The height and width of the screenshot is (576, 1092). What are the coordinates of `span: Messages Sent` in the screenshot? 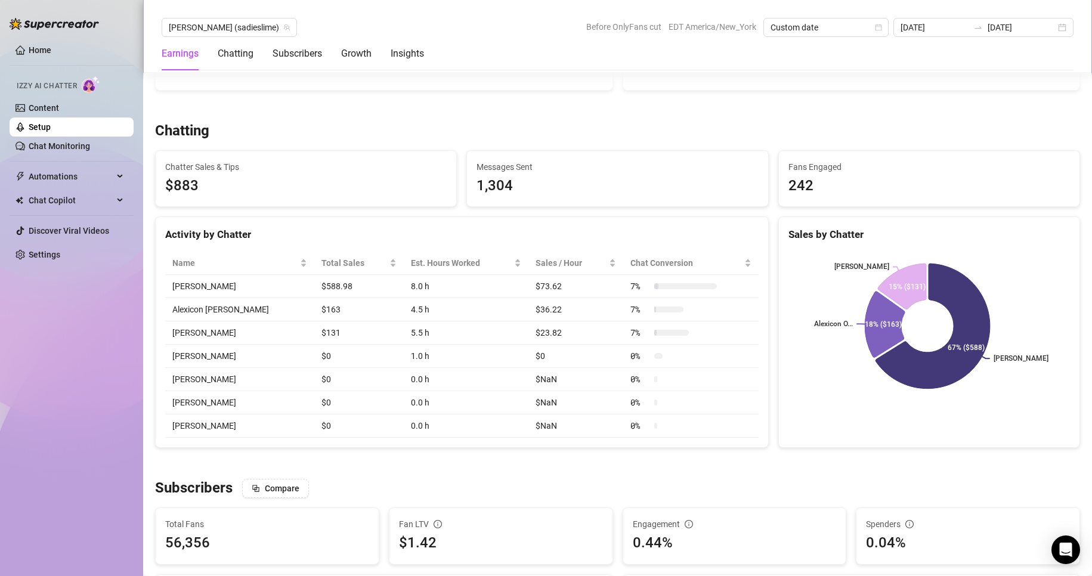 It's located at (617, 167).